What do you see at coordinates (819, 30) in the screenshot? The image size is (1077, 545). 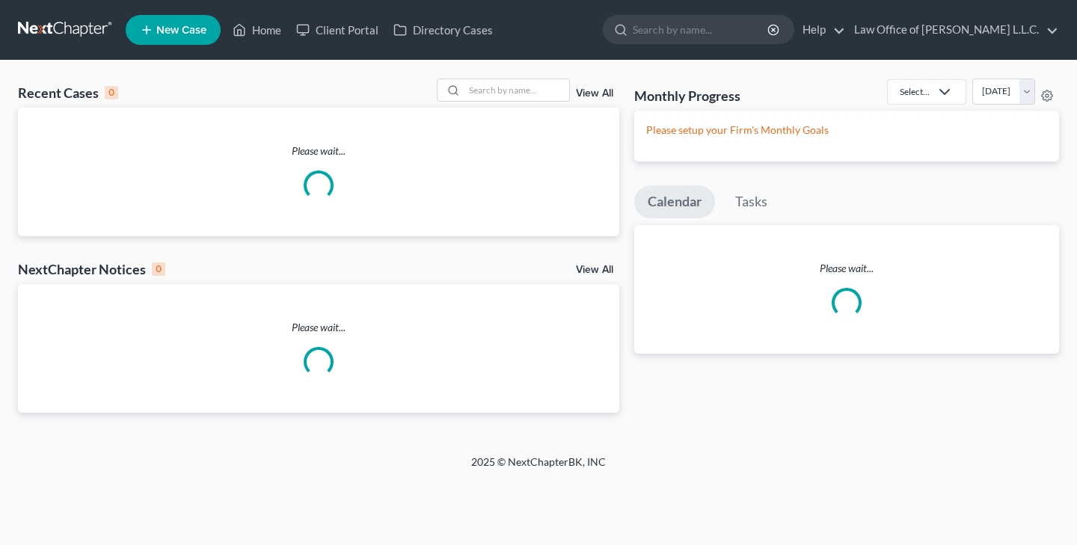 I see `a: Help` at bounding box center [819, 30].